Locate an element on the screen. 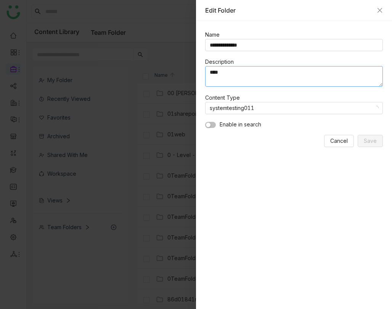 The height and width of the screenshot is (309, 392). button: Save is located at coordinates (371, 141).